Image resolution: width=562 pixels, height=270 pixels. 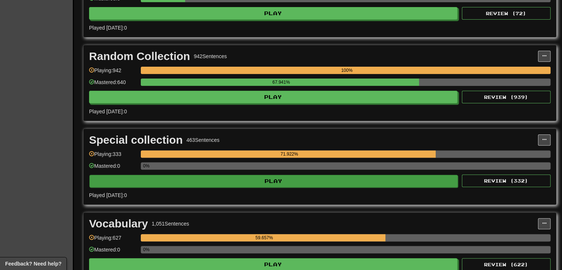 What do you see at coordinates (139, 56) in the screenshot?
I see `div: Random Collection` at bounding box center [139, 56].